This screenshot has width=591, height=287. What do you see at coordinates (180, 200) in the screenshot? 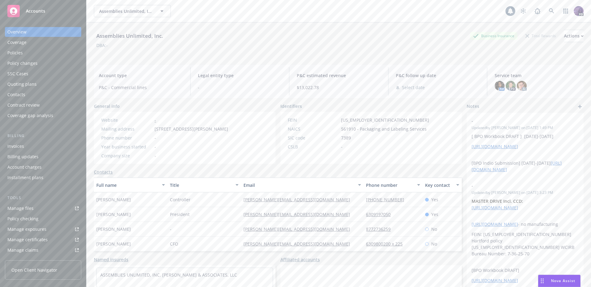
I see `span: Controller` at bounding box center [180, 200].